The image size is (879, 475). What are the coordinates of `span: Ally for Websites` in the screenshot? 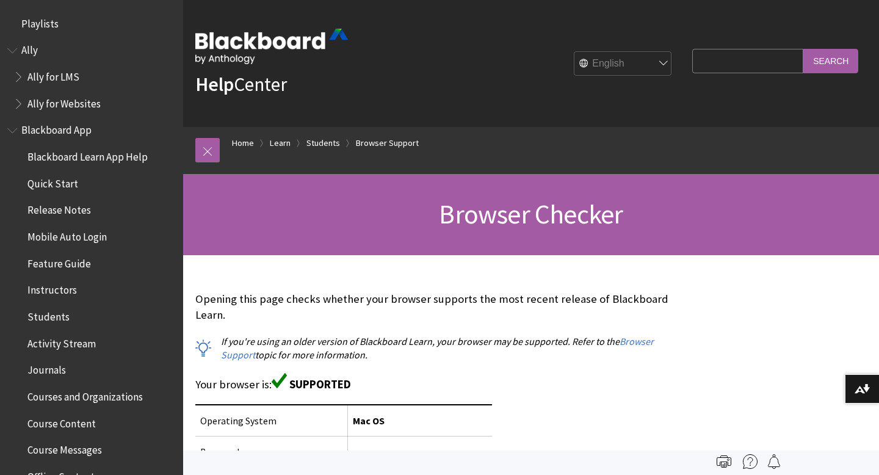 It's located at (64, 101).